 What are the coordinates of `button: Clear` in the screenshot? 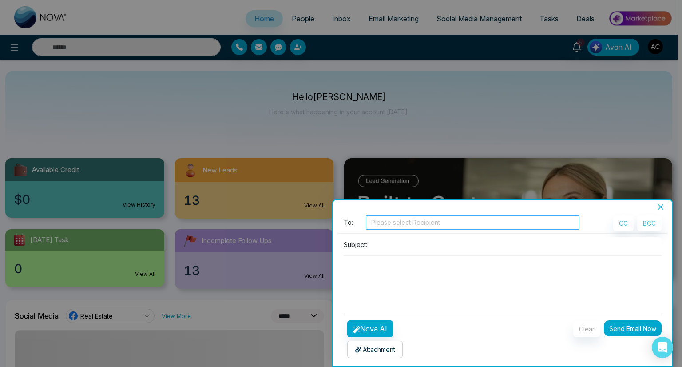 It's located at (587, 329).